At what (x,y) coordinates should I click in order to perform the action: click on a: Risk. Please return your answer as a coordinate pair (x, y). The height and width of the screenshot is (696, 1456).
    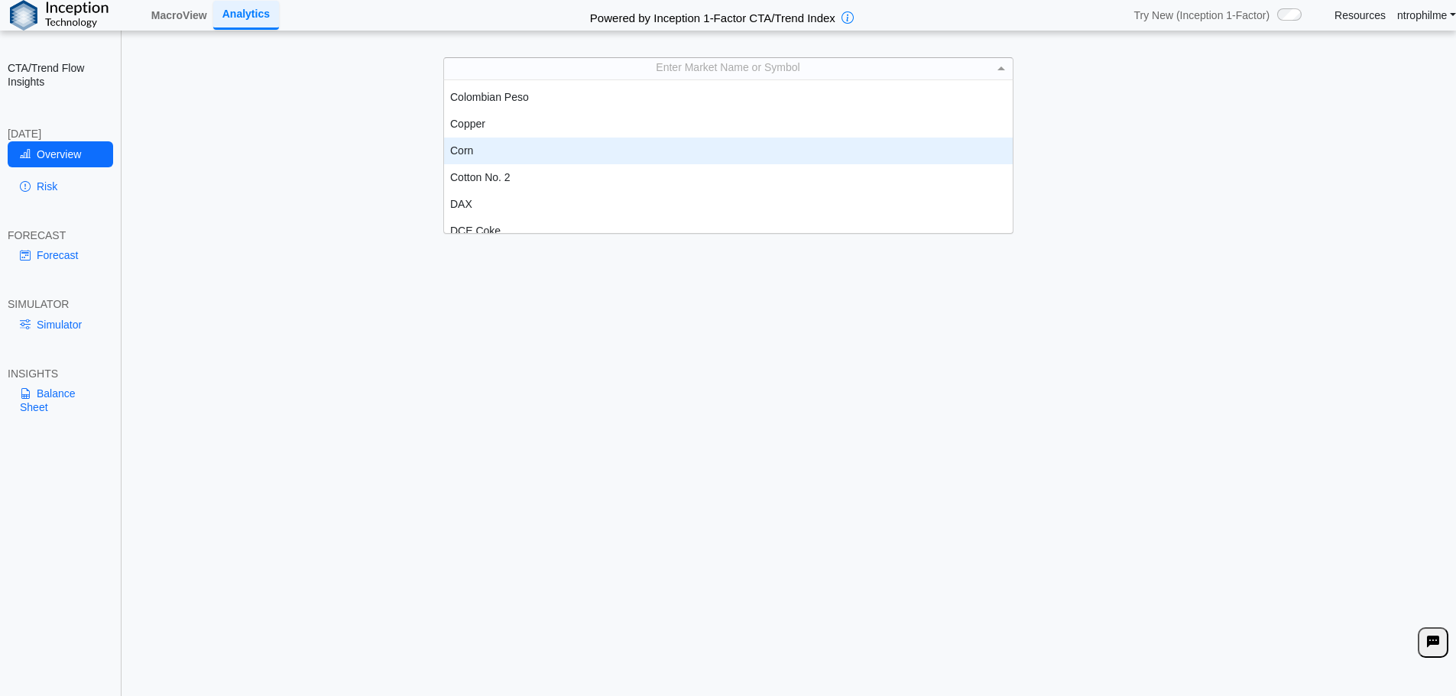
    Looking at the image, I should click on (60, 186).